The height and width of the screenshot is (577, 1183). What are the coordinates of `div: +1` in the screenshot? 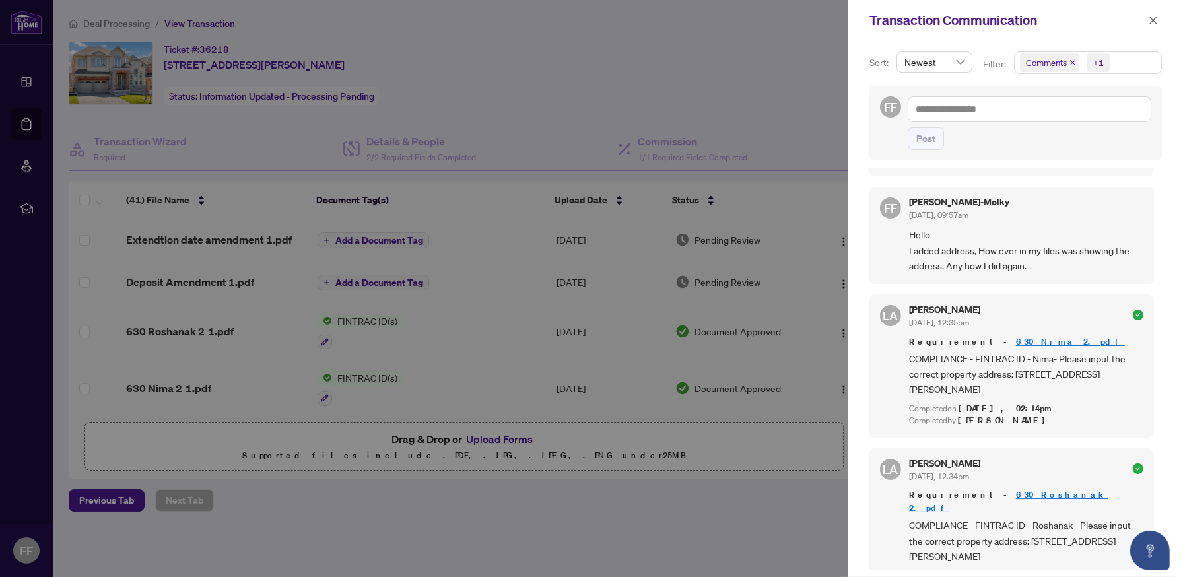 It's located at (1098, 63).